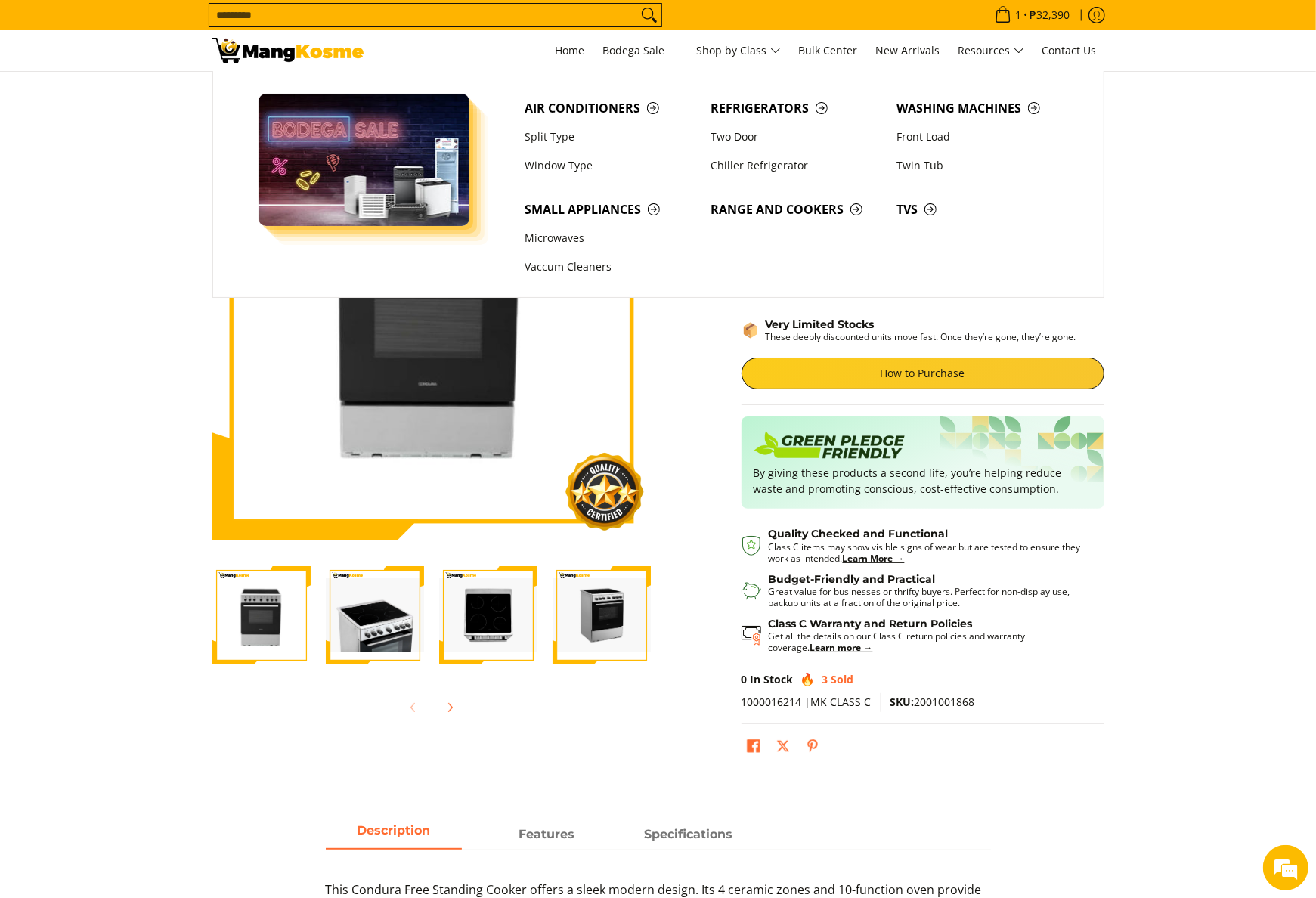 The height and width of the screenshot is (898, 1316). Describe the element at coordinates (820, 324) in the screenshot. I see `strong: Very Limited Stocks` at that location.